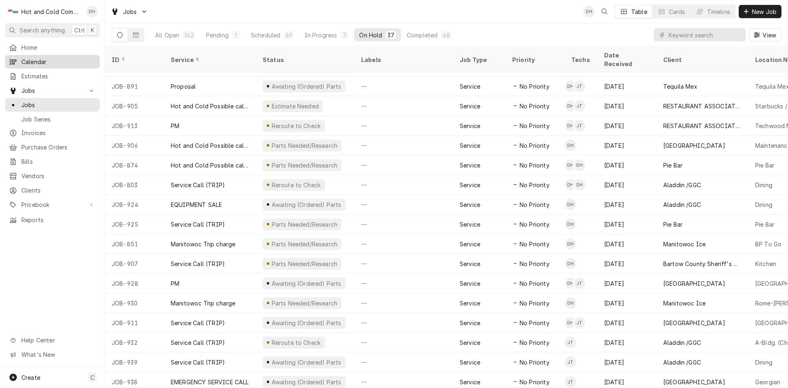 Image resolution: width=788 pixels, height=388 pixels. I want to click on div: On Hold, so click(371, 35).